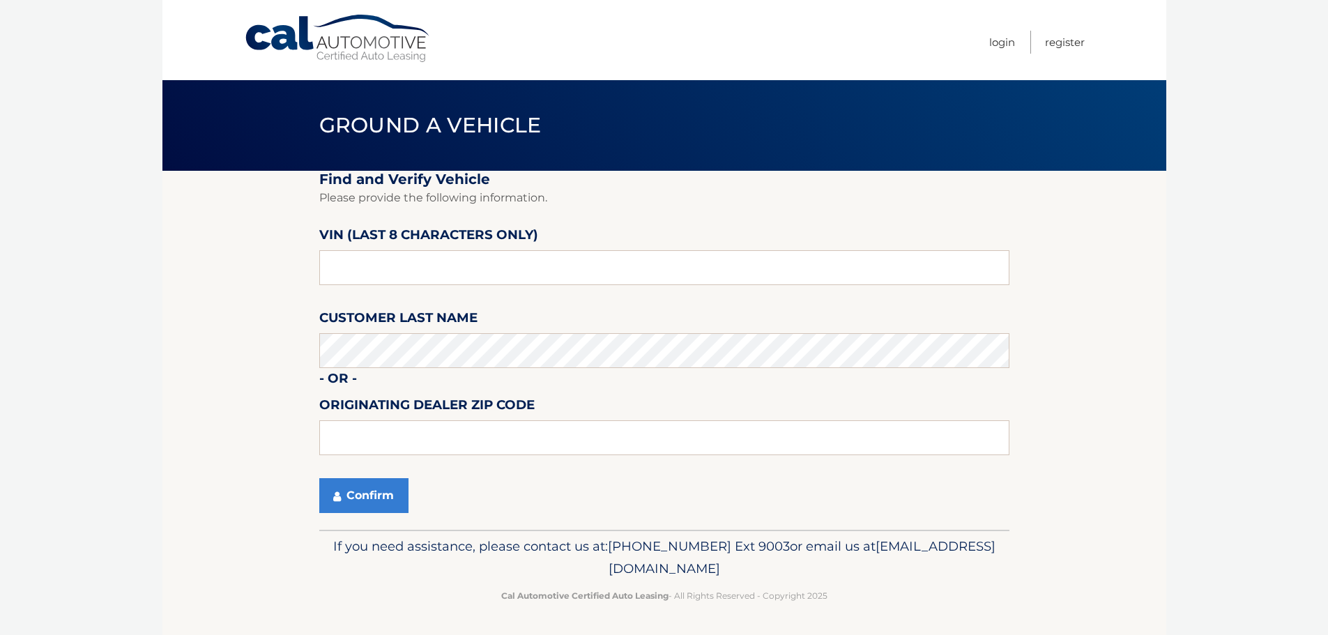  Describe the element at coordinates (1002, 42) in the screenshot. I see `a: Login` at that location.